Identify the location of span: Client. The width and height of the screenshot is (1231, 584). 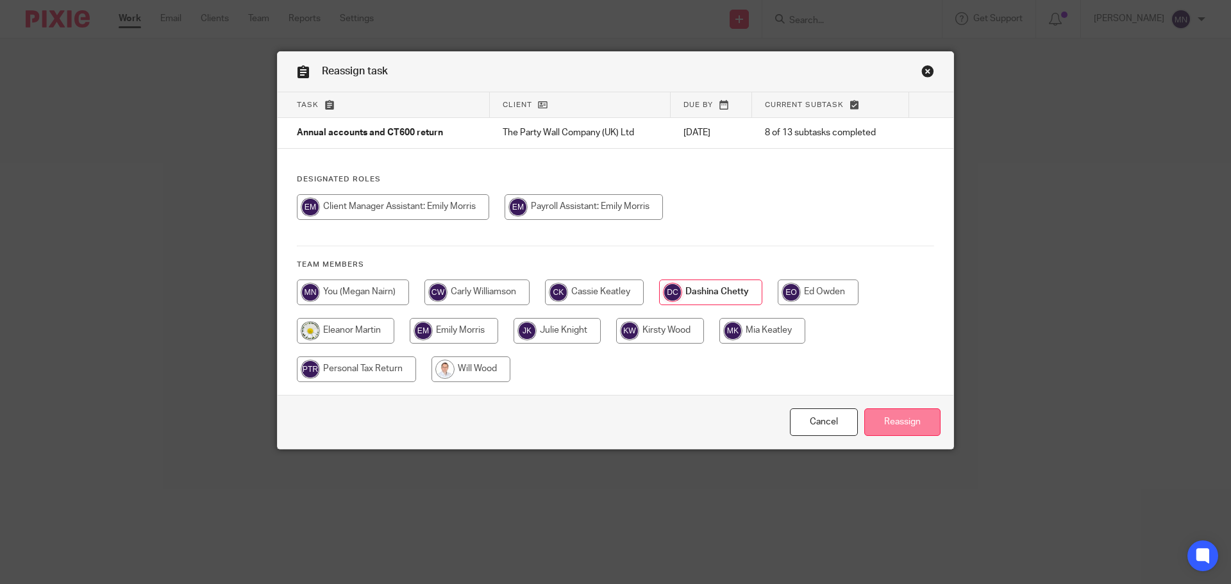
(517, 105).